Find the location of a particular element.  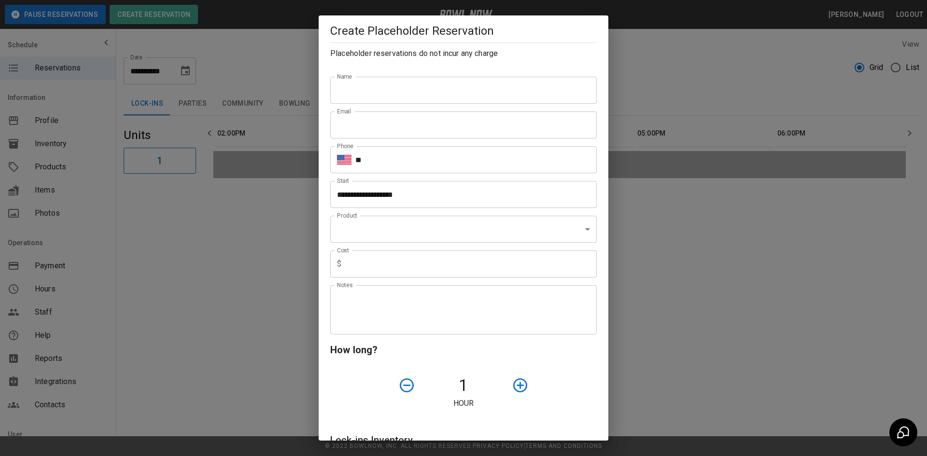

h6: Placeholder reservations do not incur any charge is located at coordinates (463, 54).